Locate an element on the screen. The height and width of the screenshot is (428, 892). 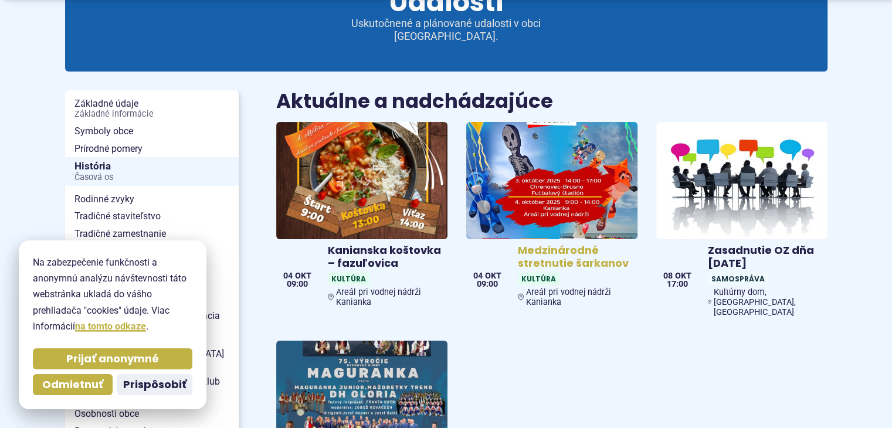
span: Symboly obce is located at coordinates (152, 131).